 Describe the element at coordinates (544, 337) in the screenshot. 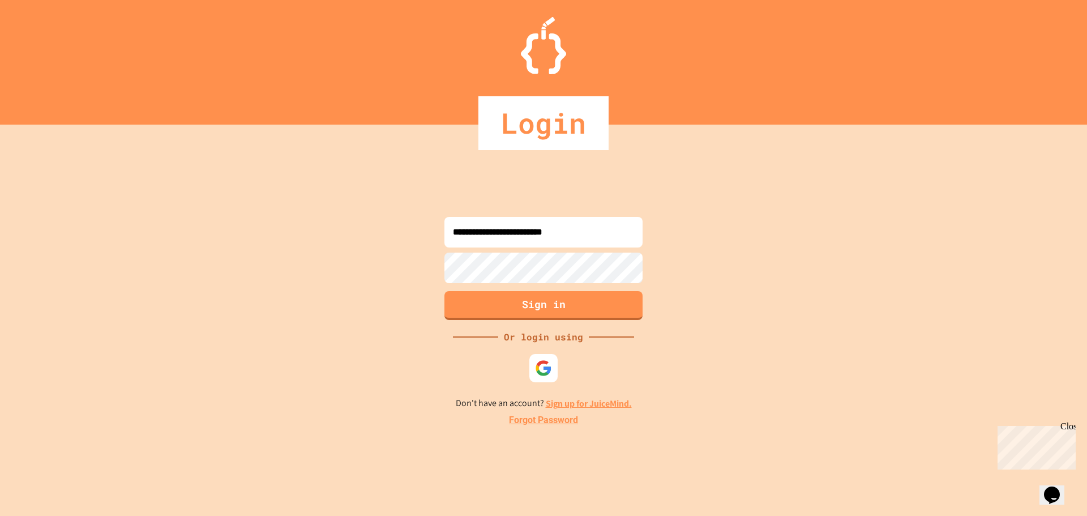

I see `div: Or login using` at that location.